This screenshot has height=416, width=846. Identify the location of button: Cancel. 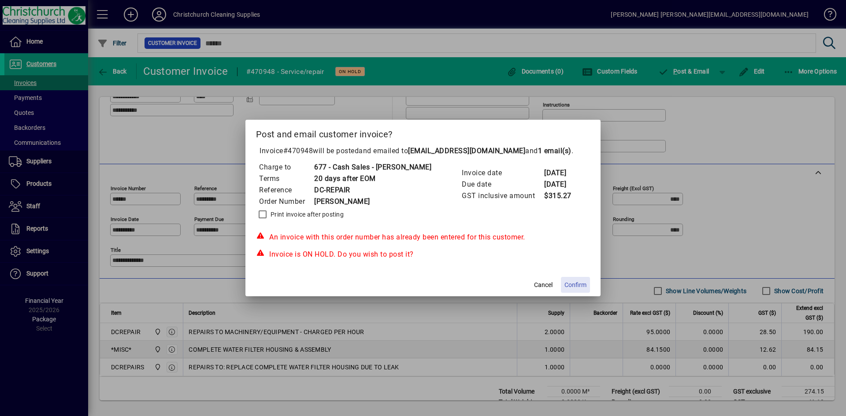
(543, 285).